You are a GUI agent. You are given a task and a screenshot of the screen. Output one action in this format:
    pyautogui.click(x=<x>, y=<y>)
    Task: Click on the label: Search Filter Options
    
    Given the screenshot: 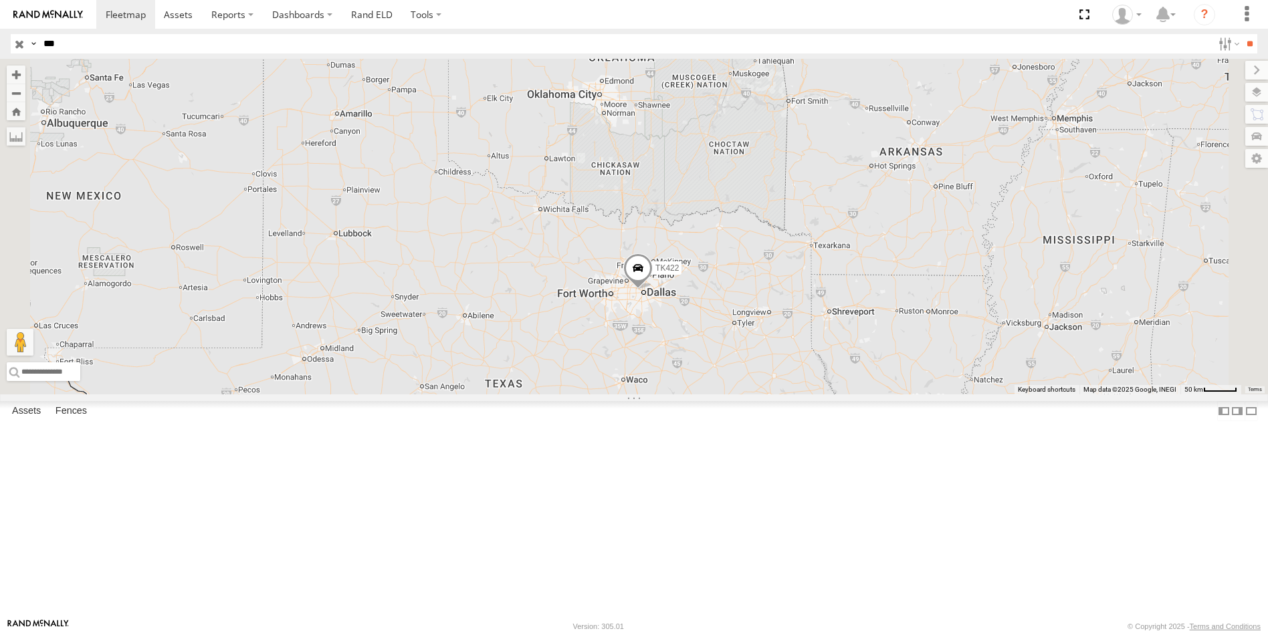 What is the action you would take?
    pyautogui.click(x=1227, y=43)
    